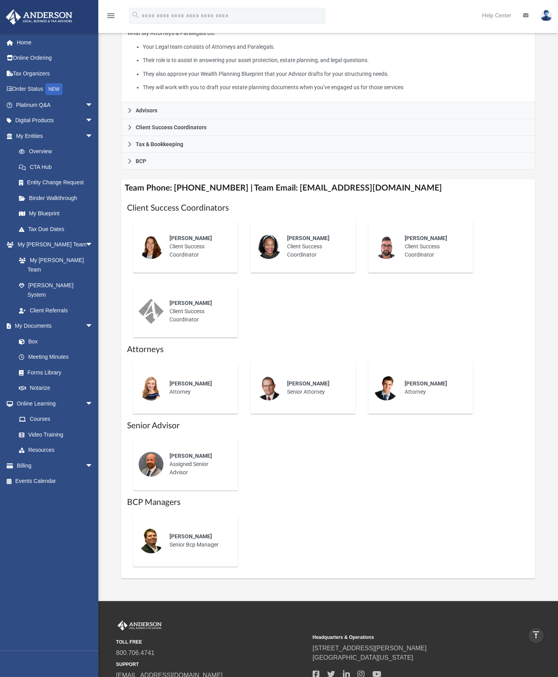  I want to click on h1: Attorneys, so click(328, 350).